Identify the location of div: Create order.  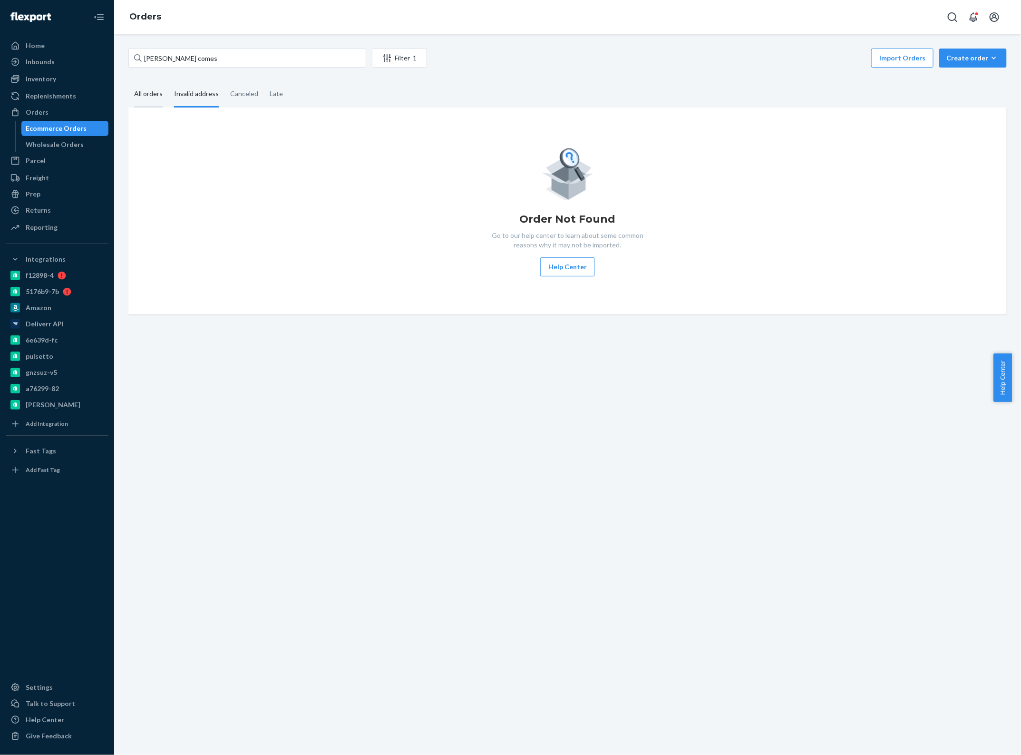
(973, 58).